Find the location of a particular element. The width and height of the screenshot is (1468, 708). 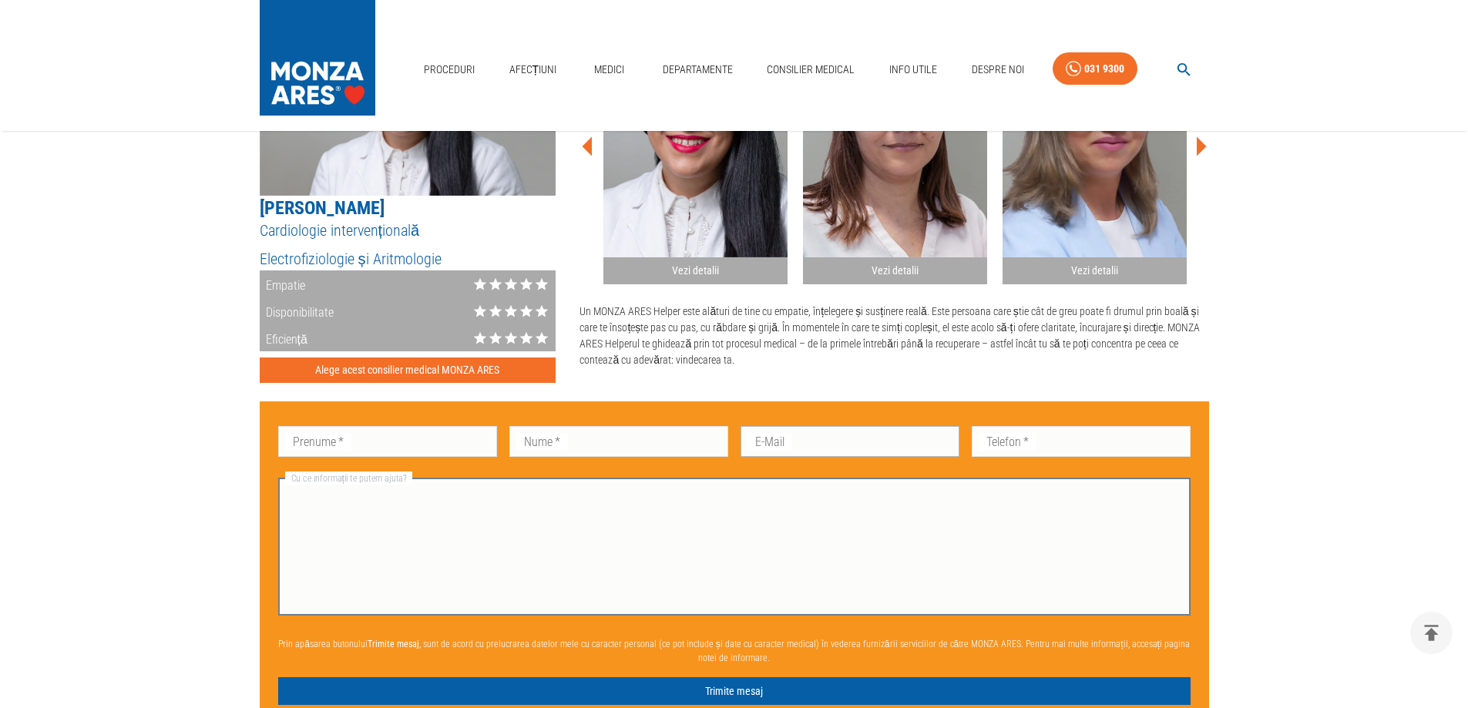

a: Medici is located at coordinates (610, 69).